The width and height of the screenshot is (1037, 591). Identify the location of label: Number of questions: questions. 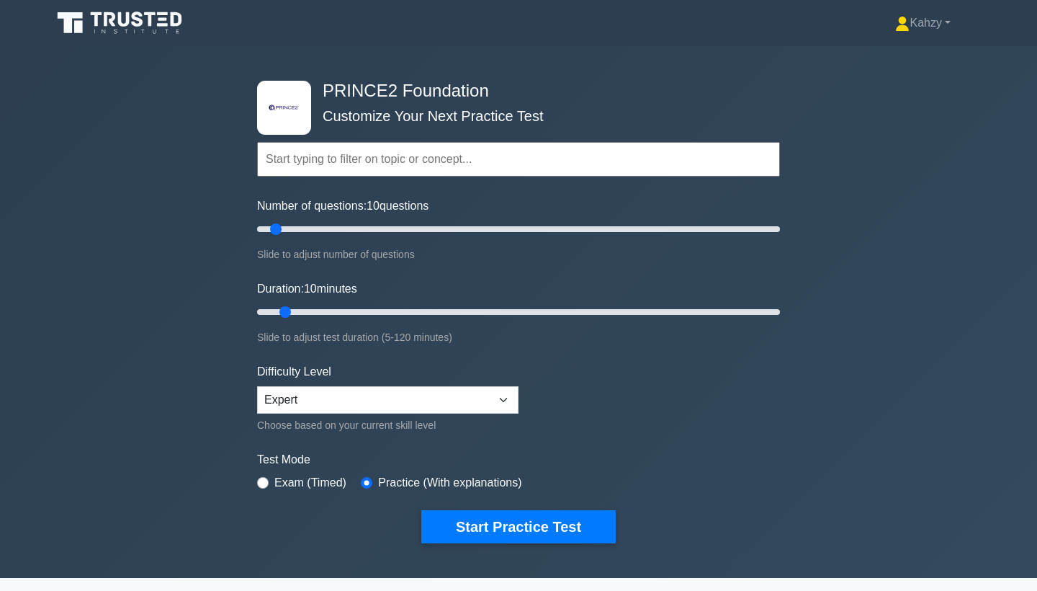
(343, 206).